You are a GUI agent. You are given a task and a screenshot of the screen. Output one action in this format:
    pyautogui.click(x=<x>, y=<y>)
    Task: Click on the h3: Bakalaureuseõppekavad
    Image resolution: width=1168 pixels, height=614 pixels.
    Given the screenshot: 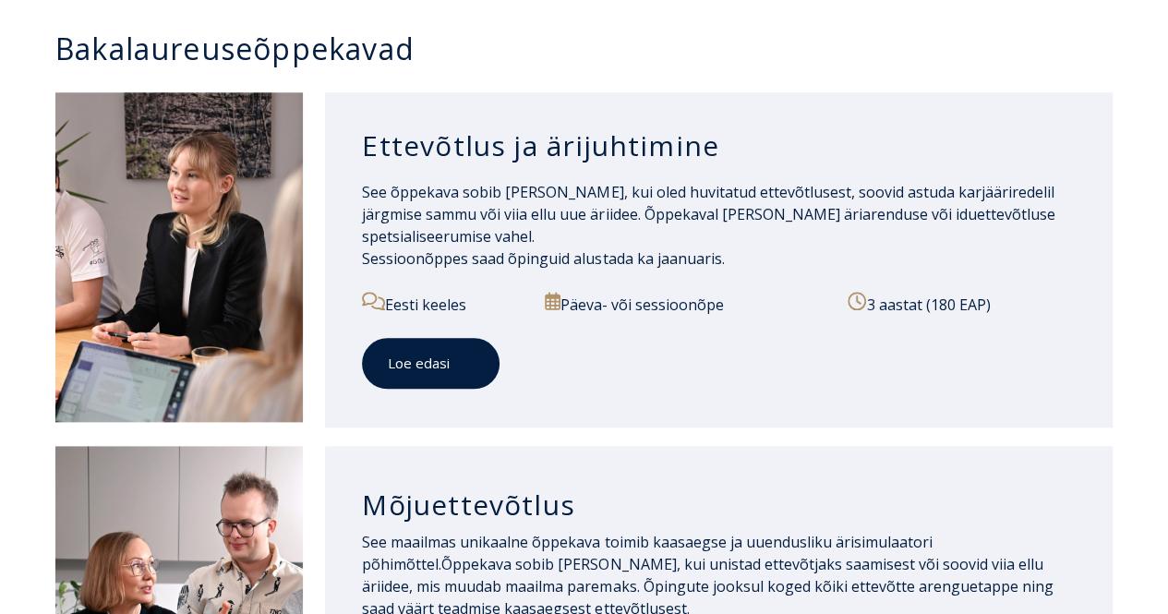 What is the action you would take?
    pyautogui.click(x=593, y=48)
    